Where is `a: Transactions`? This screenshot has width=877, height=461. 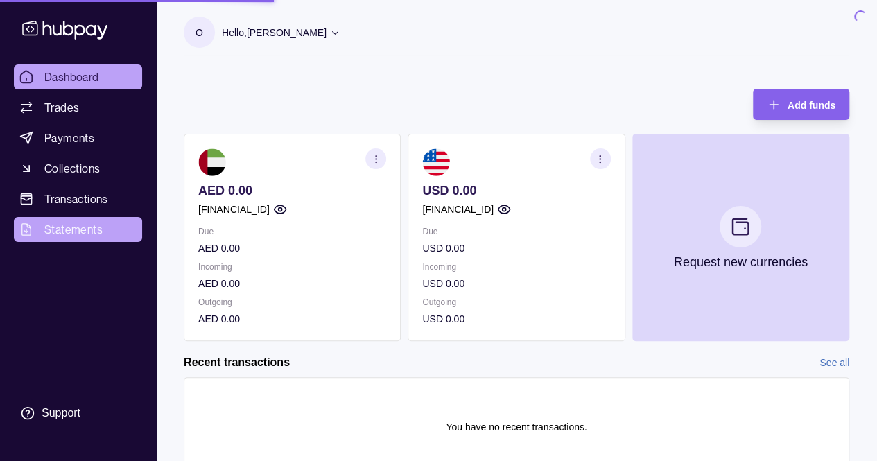
a: Transactions is located at coordinates (78, 199).